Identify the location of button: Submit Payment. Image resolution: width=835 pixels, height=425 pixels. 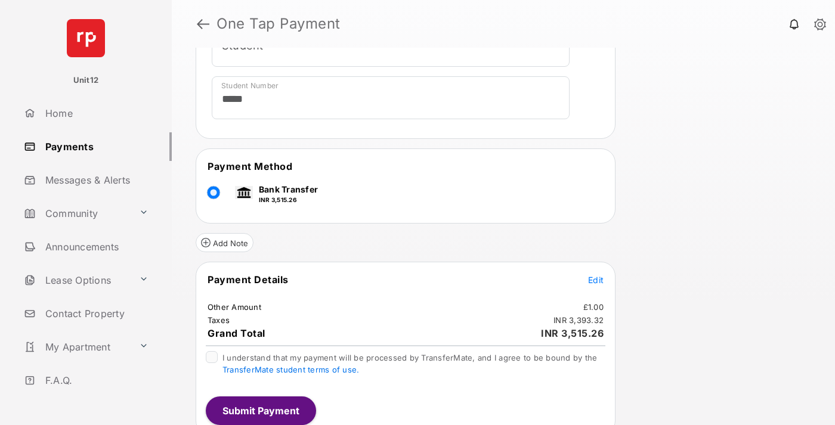
(261, 411).